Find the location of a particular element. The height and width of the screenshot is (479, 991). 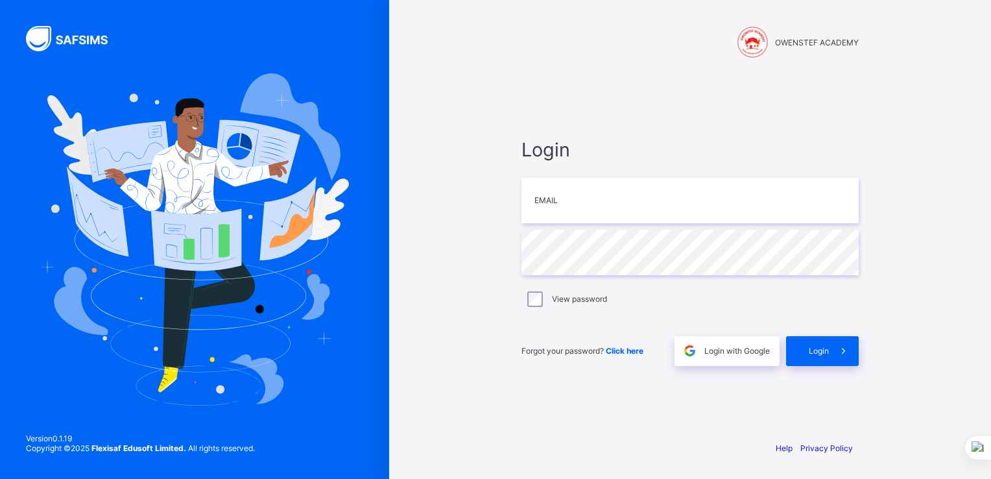

label: View password is located at coordinates (579, 298).